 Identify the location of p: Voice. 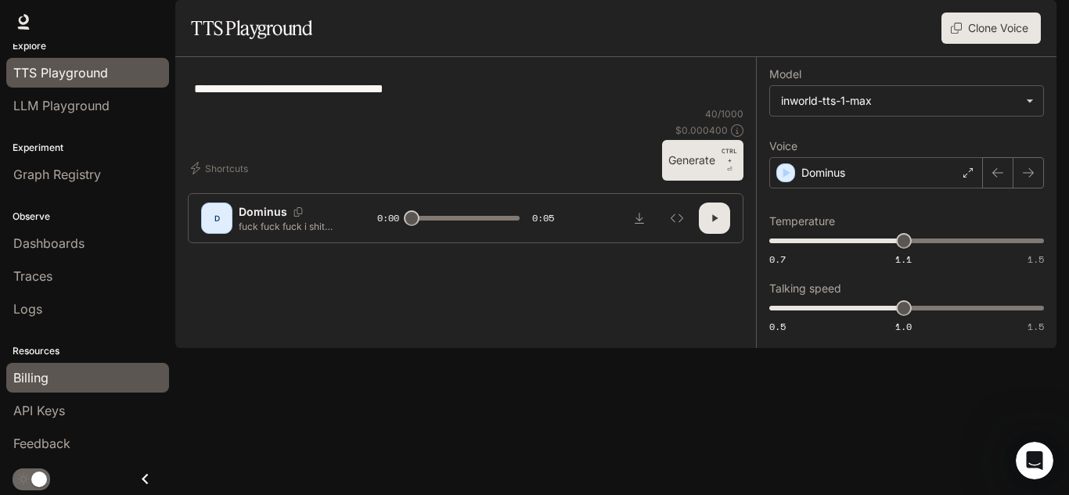
(783, 146).